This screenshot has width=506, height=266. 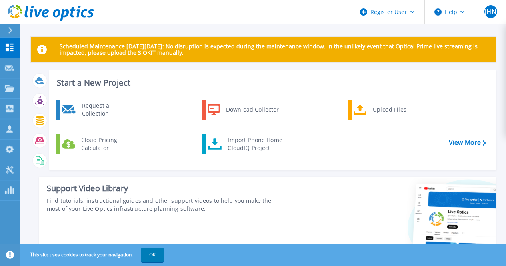 What do you see at coordinates (467, 142) in the screenshot?
I see `a: View More` at bounding box center [467, 142].